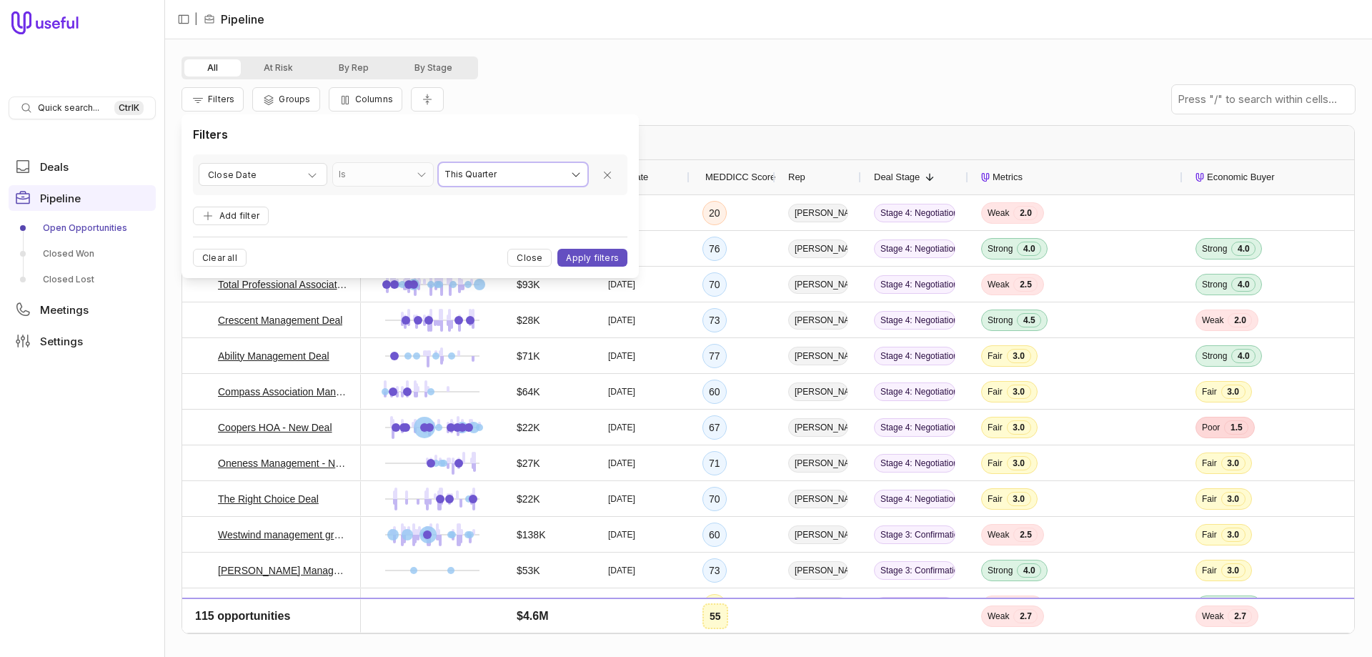 The width and height of the screenshot is (1372, 657). I want to click on span: $28K, so click(528, 320).